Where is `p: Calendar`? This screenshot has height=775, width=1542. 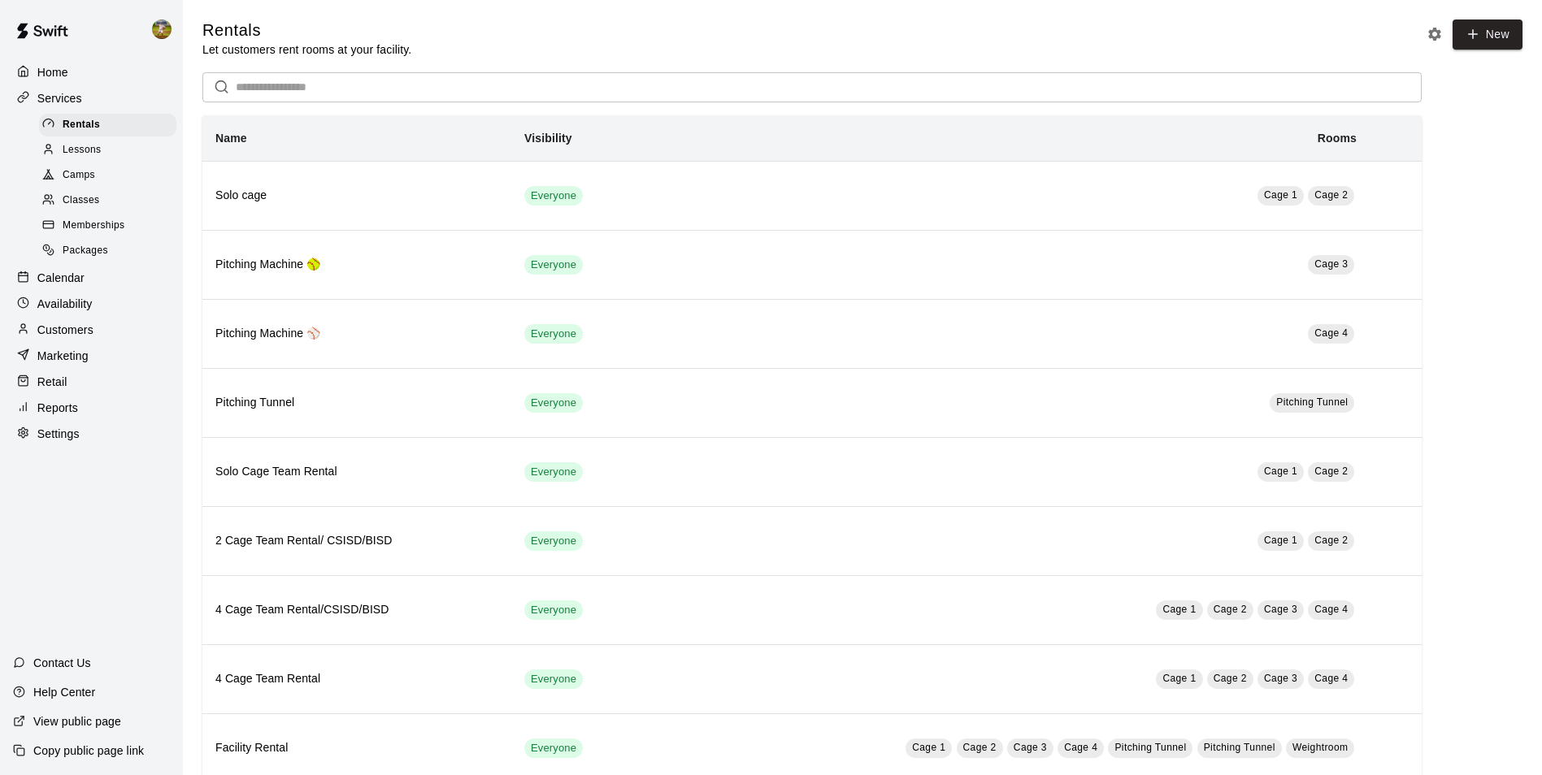 p: Calendar is located at coordinates (61, 278).